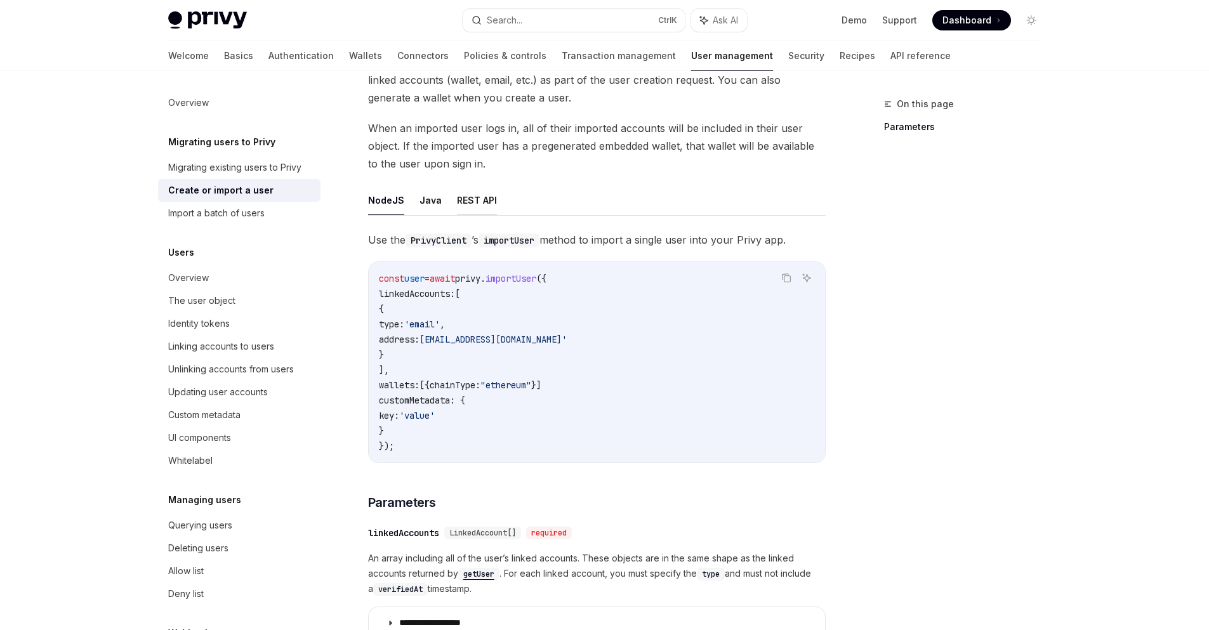 This screenshot has width=1209, height=630. I want to click on div: Identity tokens, so click(199, 324).